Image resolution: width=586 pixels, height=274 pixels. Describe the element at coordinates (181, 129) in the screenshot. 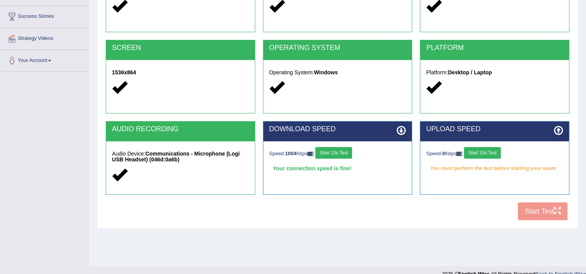

I see `h2: AUDIO RECORDING` at that location.